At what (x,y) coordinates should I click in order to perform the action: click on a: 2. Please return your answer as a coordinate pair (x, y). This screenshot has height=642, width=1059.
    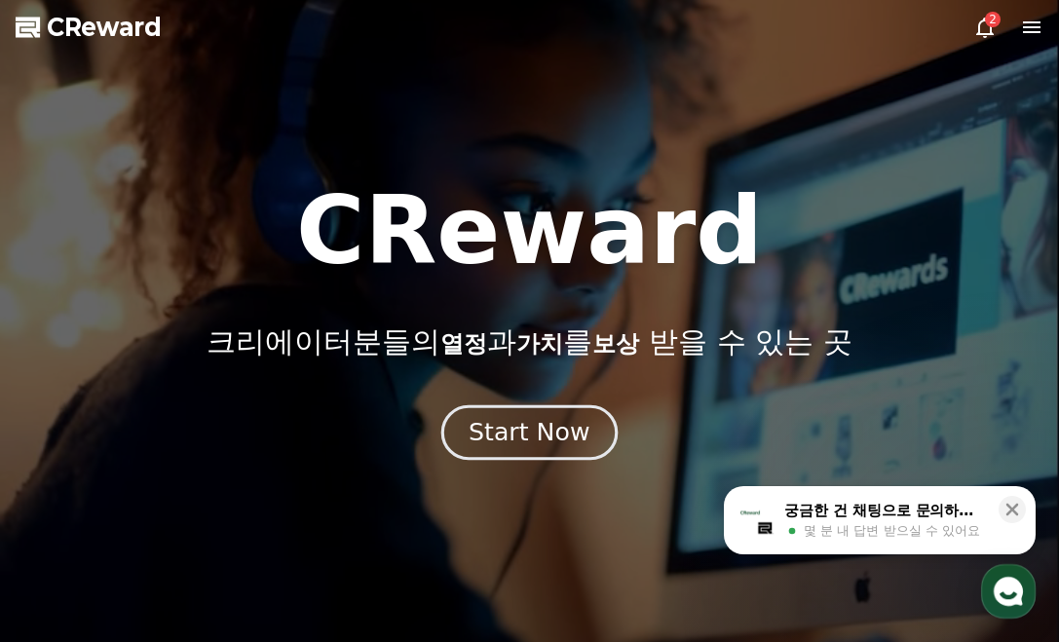
    Looking at the image, I should click on (985, 27).